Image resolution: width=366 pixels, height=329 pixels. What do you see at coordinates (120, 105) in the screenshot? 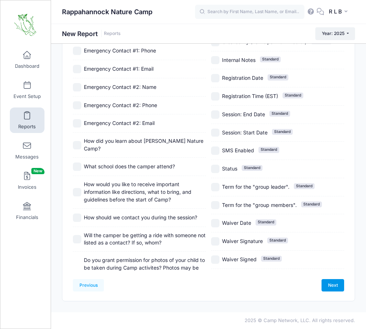
I see `span: Emergency Contact #2: Phone` at bounding box center [120, 105].